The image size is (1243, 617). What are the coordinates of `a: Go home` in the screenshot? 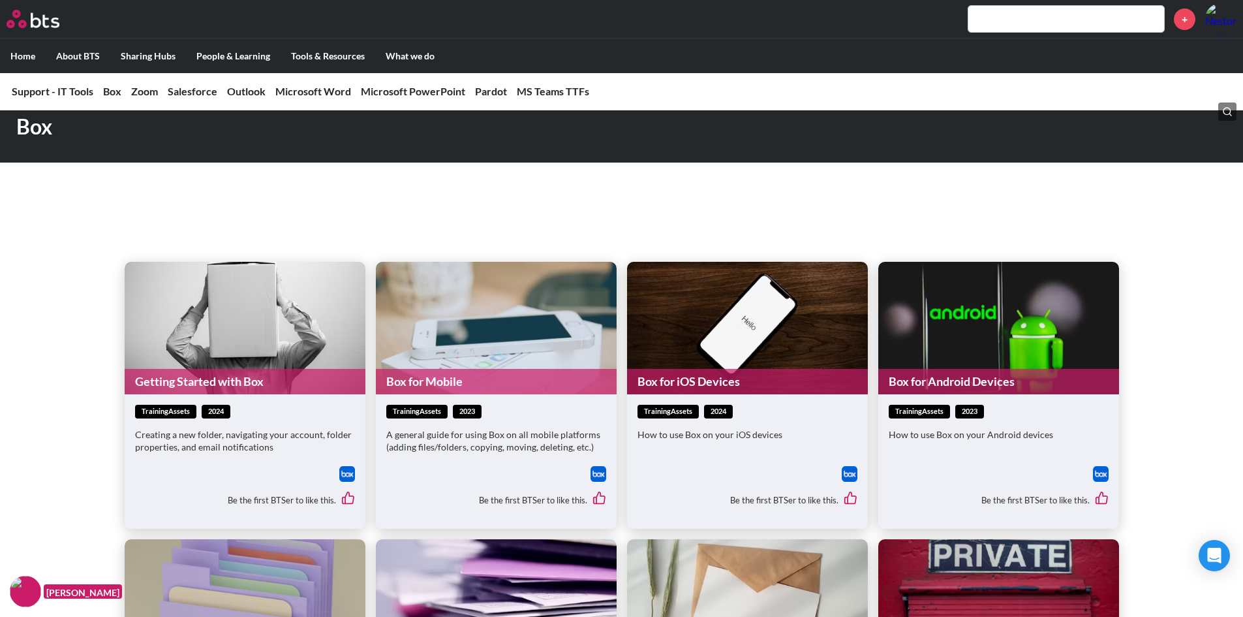 It's located at (45, 19).